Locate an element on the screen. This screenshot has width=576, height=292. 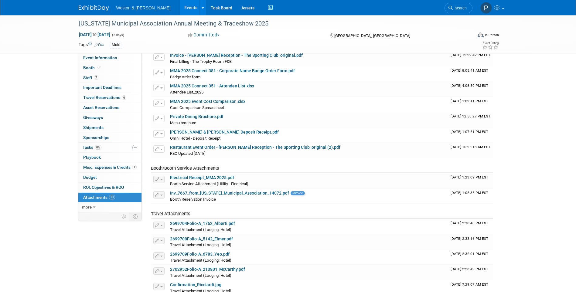
div: Event Format is located at coordinates (468, 36).